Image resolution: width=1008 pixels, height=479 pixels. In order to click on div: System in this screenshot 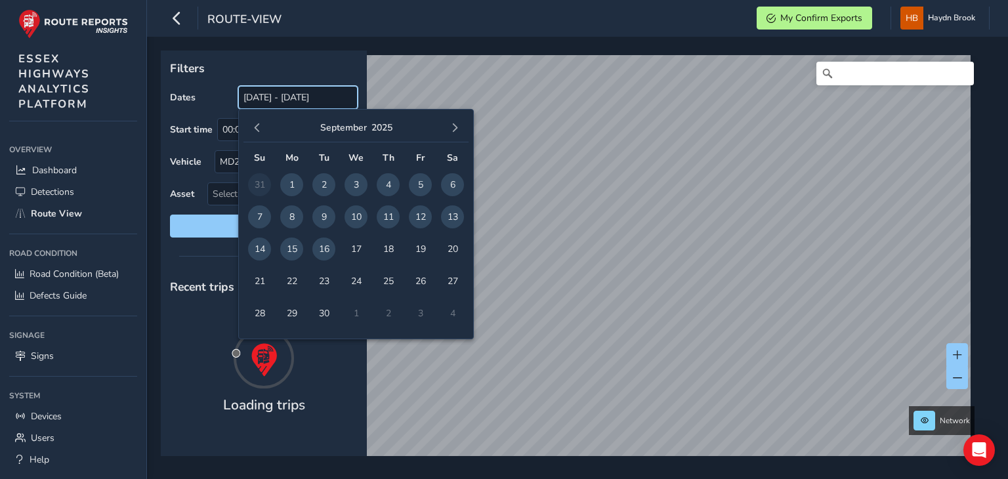, I will do `click(73, 396)`.